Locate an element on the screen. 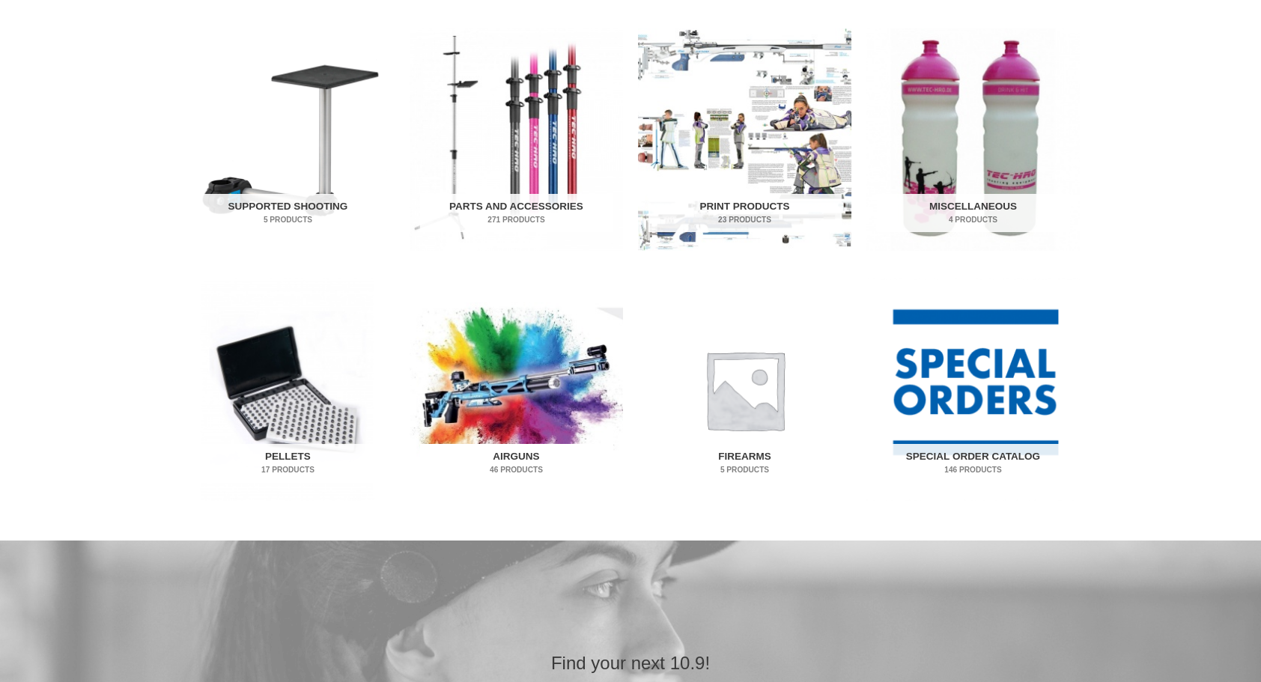 The width and height of the screenshot is (1261, 682). img: Supported Shooting is located at coordinates (288, 139).